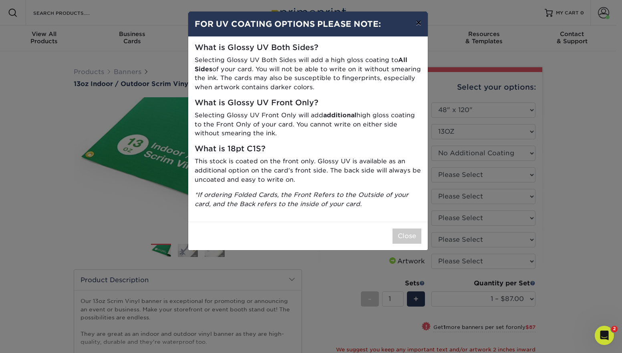  Describe the element at coordinates (340, 115) in the screenshot. I see `strong: additional` at that location.